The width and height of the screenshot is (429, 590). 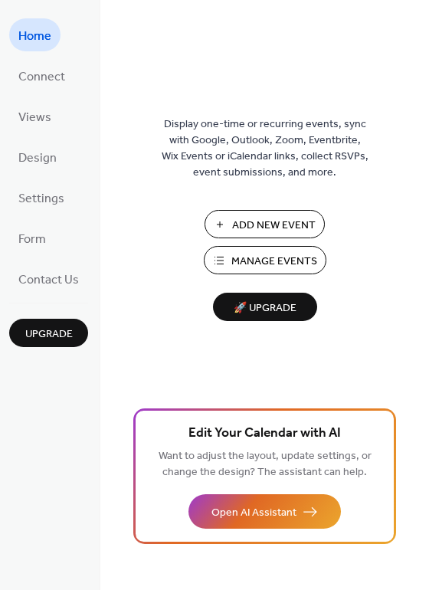 What do you see at coordinates (41, 197) in the screenshot?
I see `a: Settings` at bounding box center [41, 197].